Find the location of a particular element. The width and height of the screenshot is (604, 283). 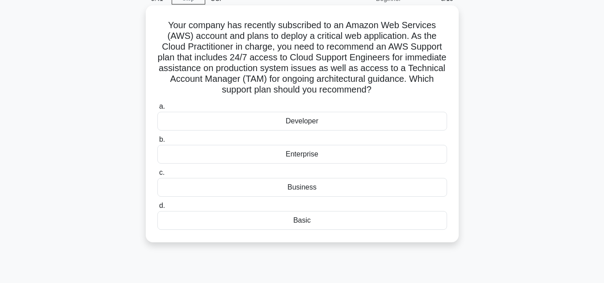

span: a. is located at coordinates (162, 106).